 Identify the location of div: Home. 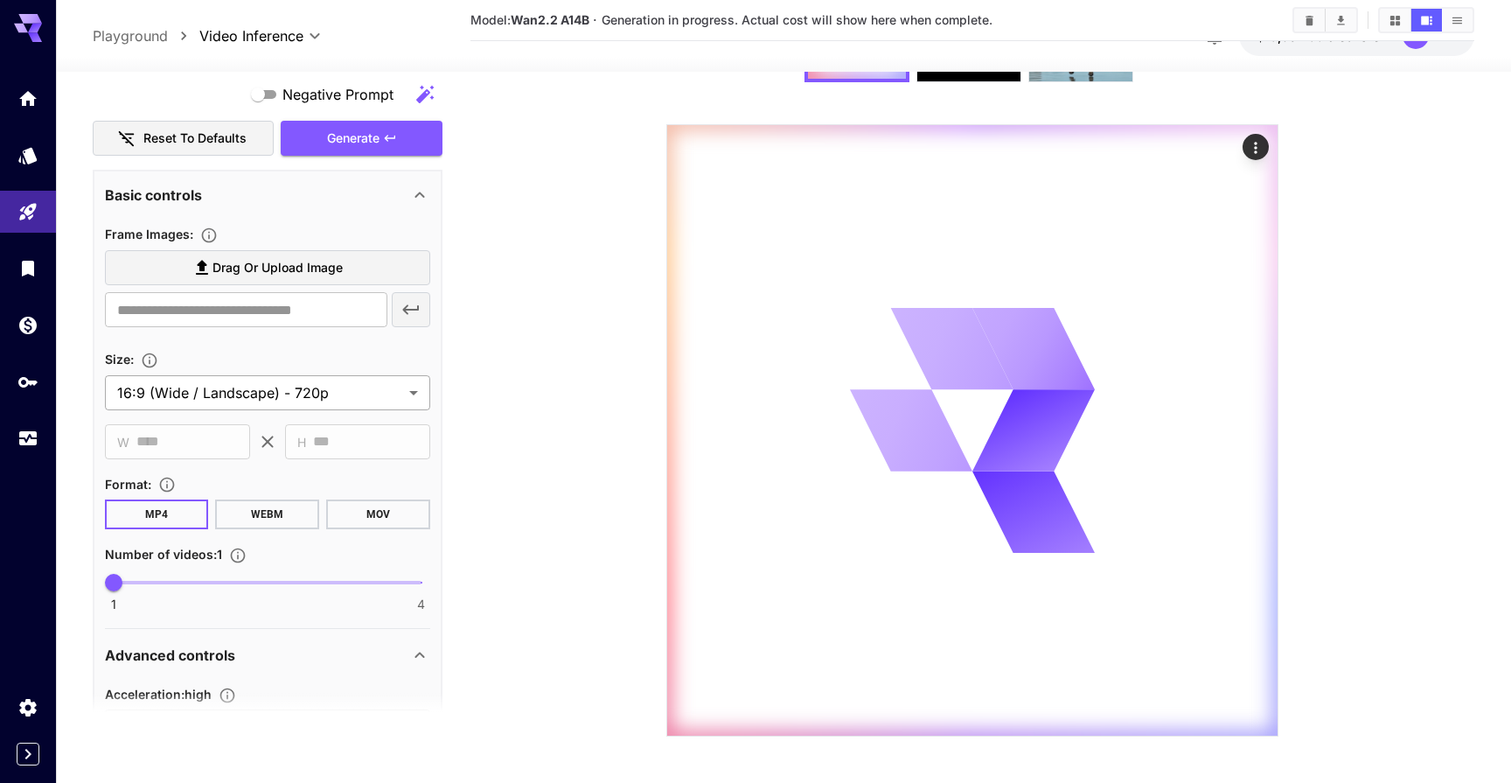
(28, 98).